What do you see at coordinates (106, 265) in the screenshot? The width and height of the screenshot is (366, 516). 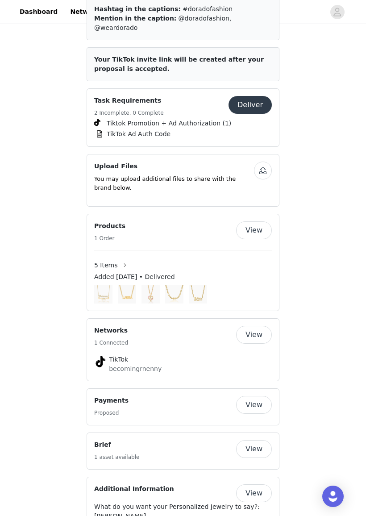 I see `span: 5 Items` at bounding box center [106, 265].